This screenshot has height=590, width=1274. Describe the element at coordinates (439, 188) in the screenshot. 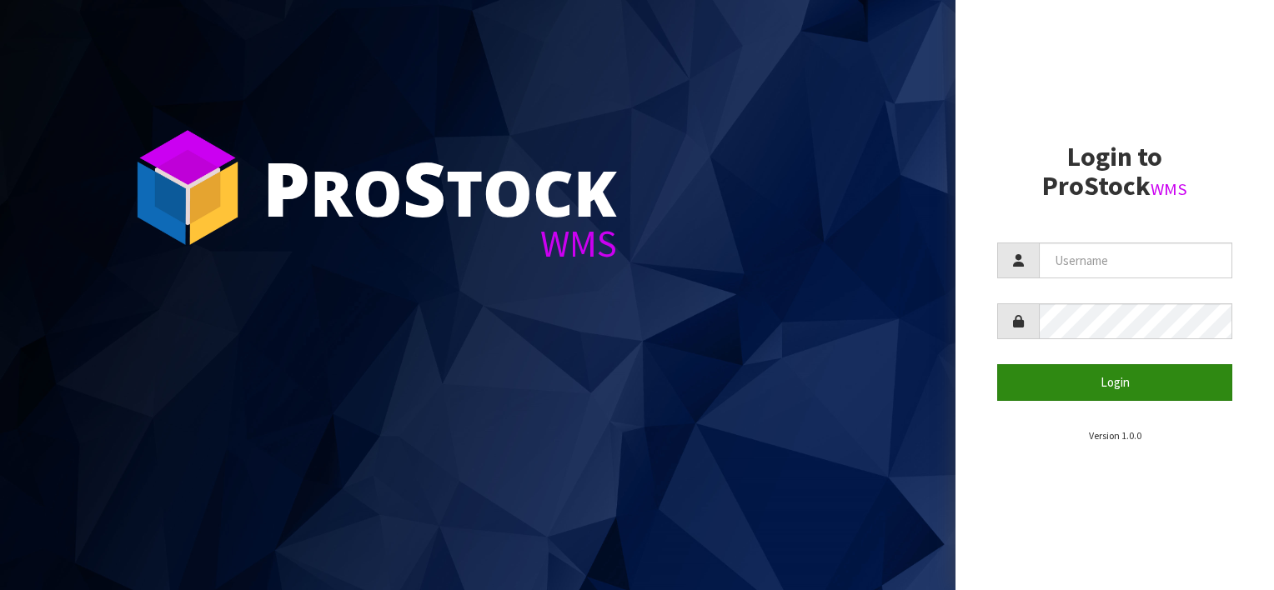

I see `div: ro tock` at that location.